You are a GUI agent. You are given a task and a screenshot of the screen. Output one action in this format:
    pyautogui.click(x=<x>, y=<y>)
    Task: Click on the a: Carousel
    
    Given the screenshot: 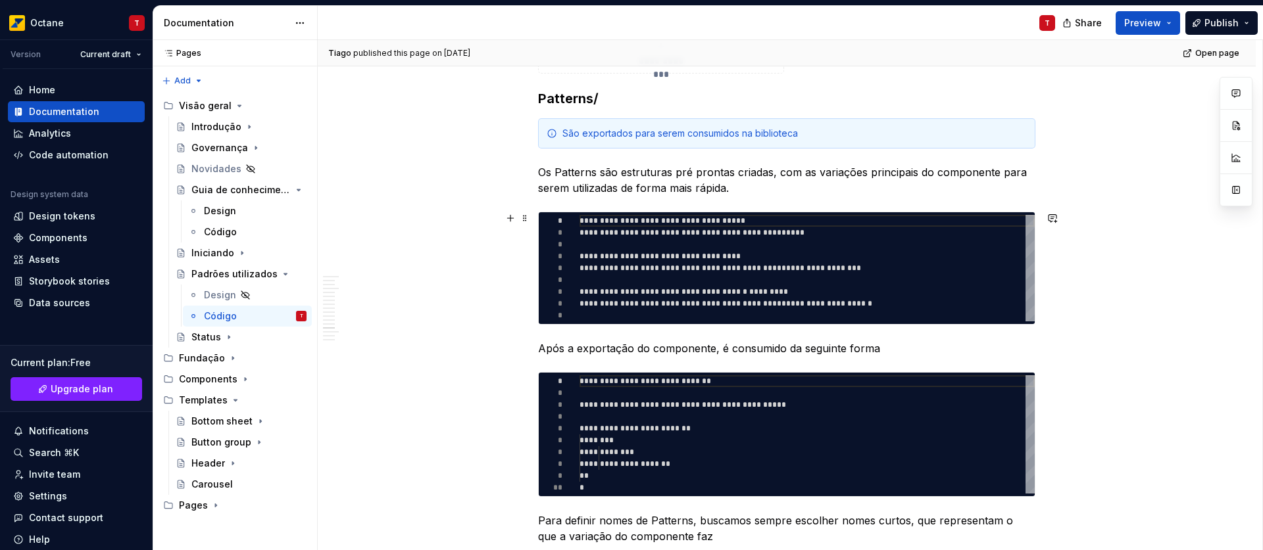 What is the action you would take?
    pyautogui.click(x=241, y=485)
    